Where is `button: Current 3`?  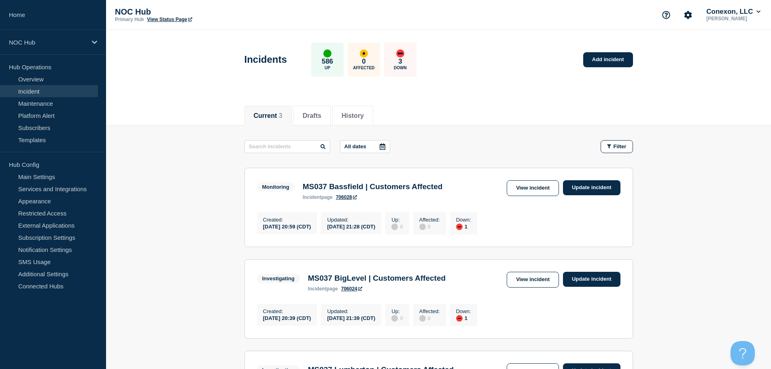
button: Current 3 is located at coordinates (268, 116).